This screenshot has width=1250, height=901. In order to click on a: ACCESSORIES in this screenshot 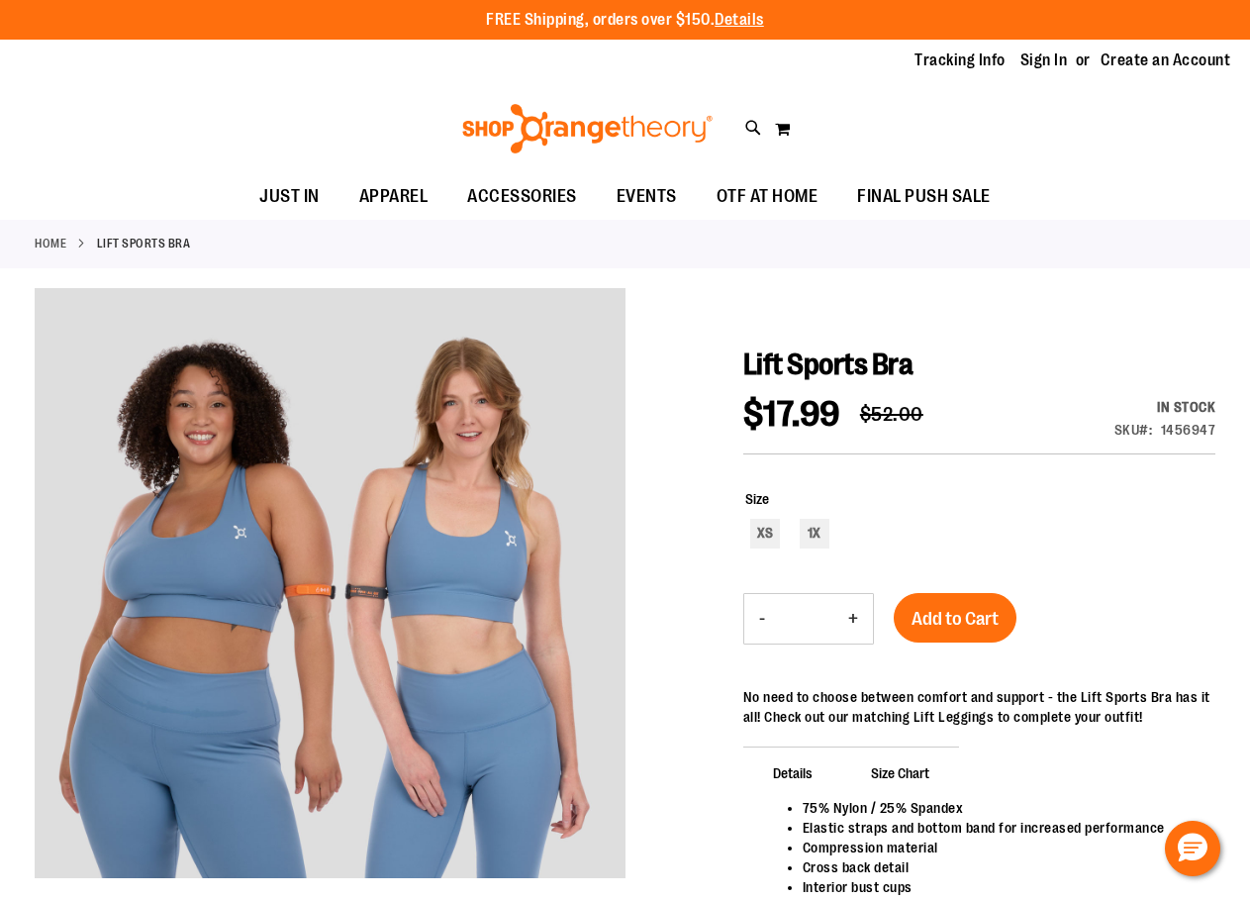, I will do `click(522, 197)`.